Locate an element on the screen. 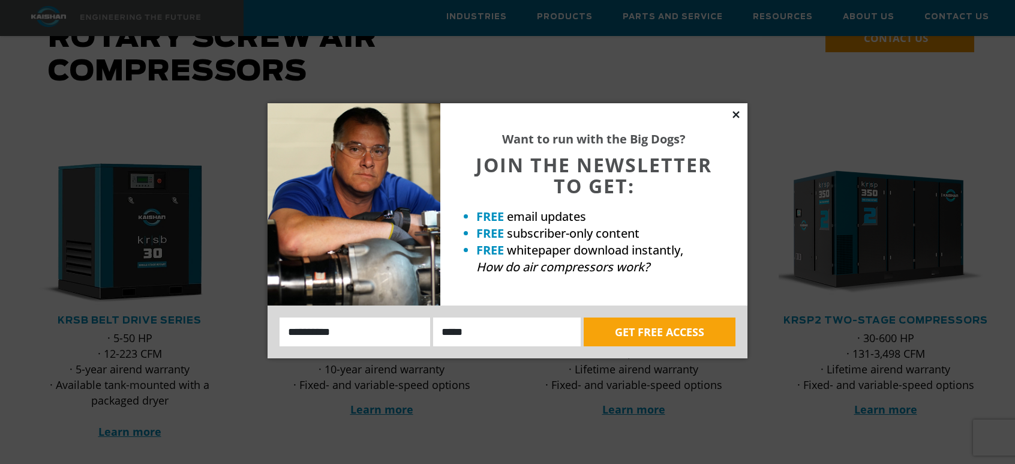 The height and width of the screenshot is (464, 1015). input: Email is located at coordinates (507, 332).